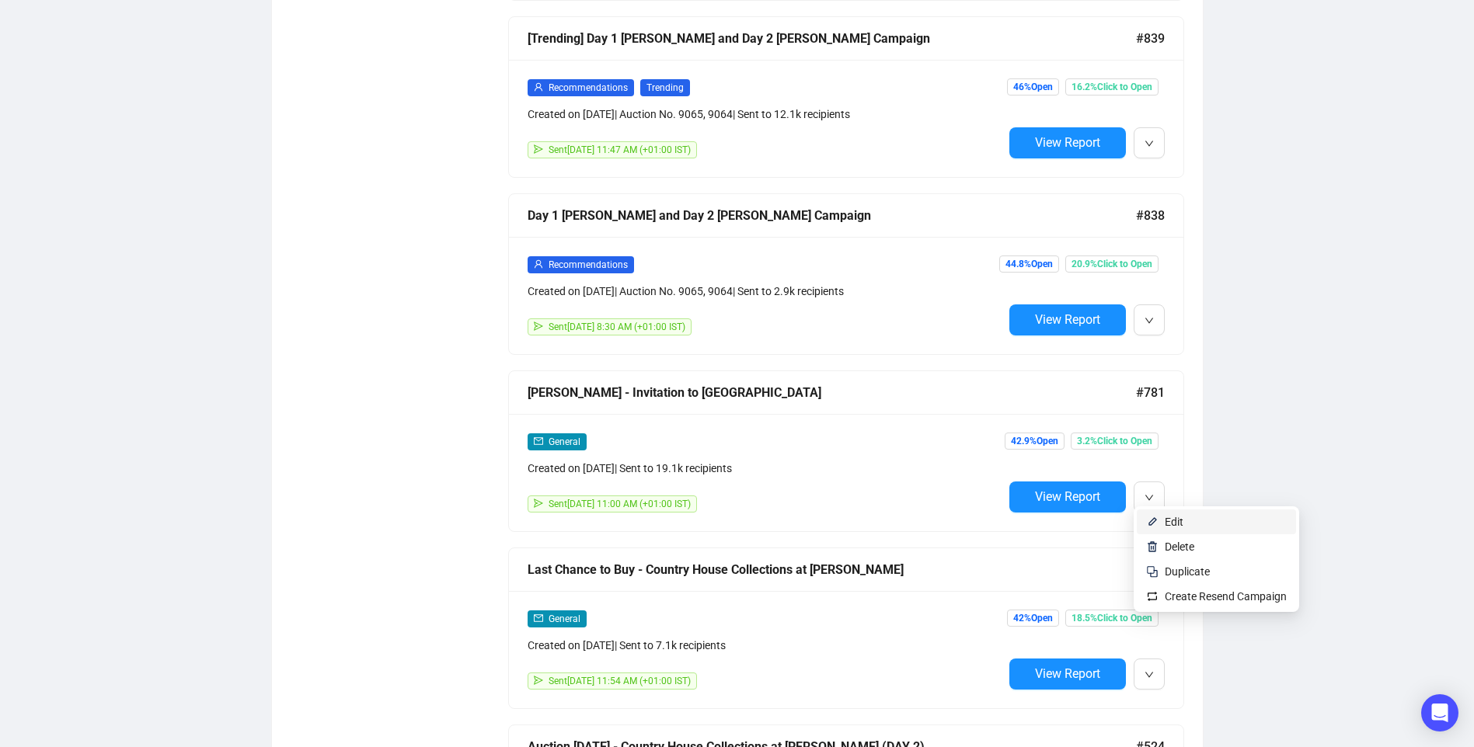 This screenshot has width=1474, height=747. What do you see at coordinates (1174, 522) in the screenshot?
I see `span: Edit` at bounding box center [1174, 522].